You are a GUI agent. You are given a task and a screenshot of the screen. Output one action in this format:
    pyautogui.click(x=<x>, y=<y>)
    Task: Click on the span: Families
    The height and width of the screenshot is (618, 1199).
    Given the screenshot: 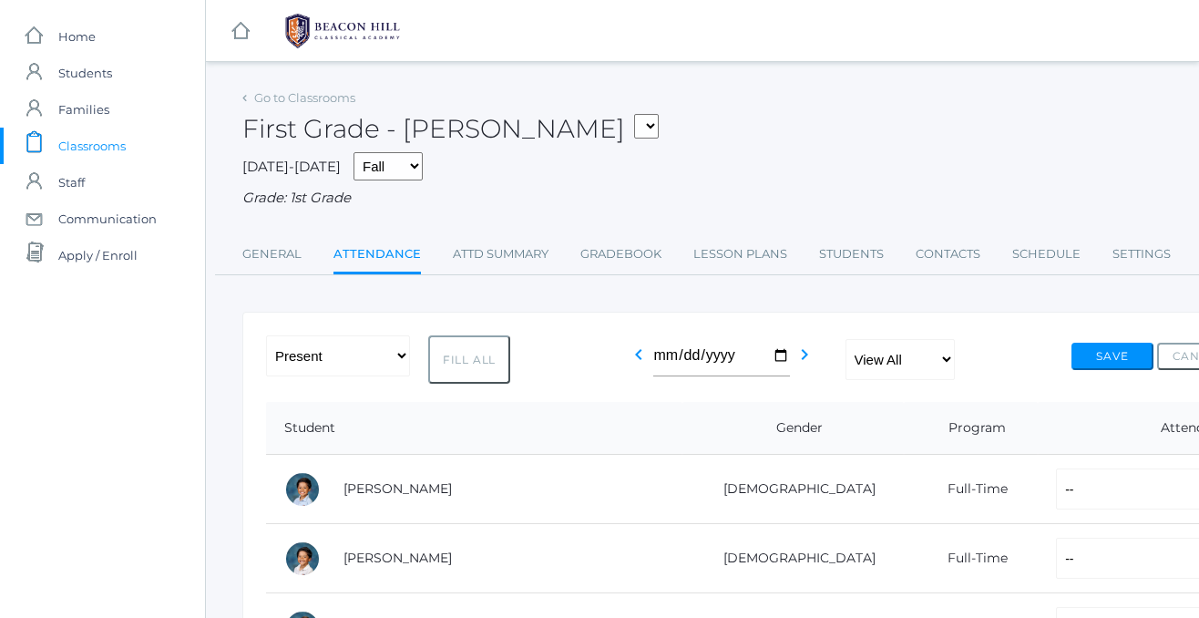 What is the action you would take?
    pyautogui.click(x=84, y=109)
    